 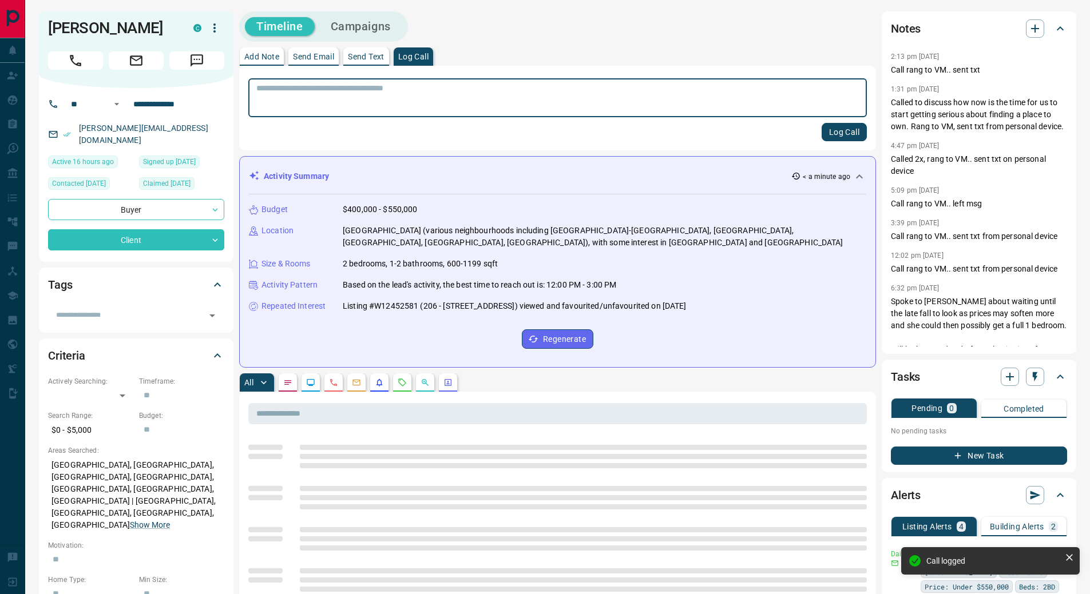 I want to click on button: Timeline, so click(x=280, y=26).